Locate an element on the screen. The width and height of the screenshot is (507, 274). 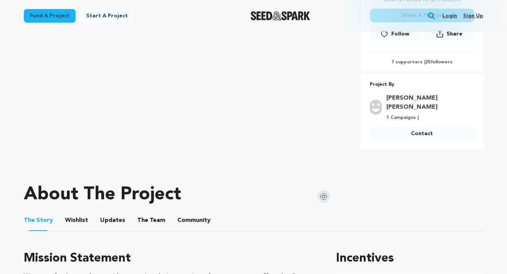
span: Community is located at coordinates (194, 221).